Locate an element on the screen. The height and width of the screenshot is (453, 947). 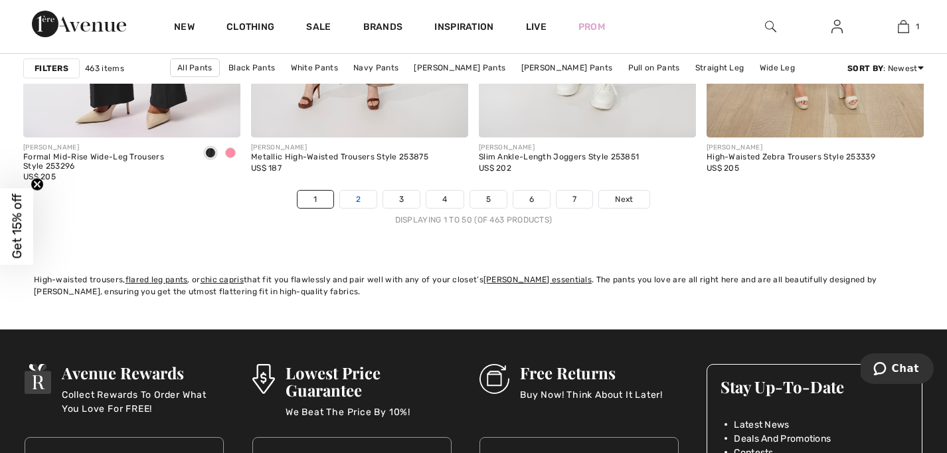
a: 3 is located at coordinates (401, 199).